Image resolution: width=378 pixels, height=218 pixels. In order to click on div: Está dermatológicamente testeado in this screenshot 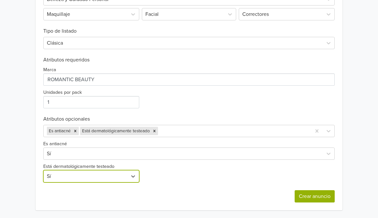, I will do `click(115, 131)`.